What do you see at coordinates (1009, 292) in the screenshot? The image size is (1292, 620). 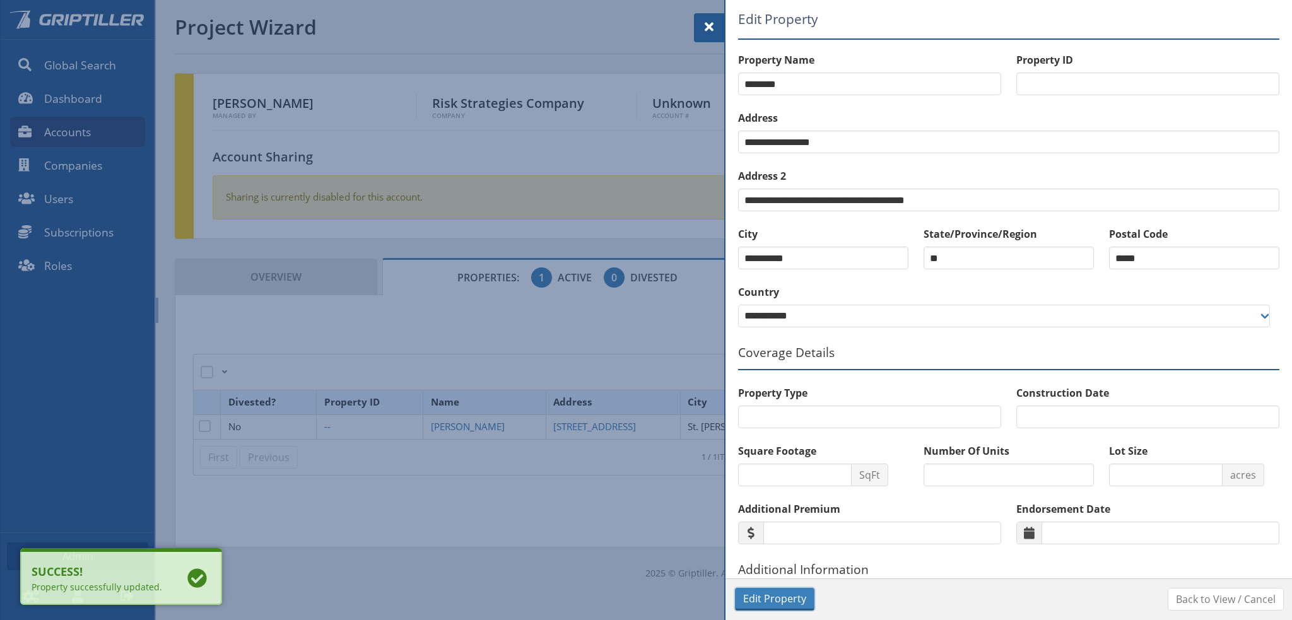 I see `label: Country` at bounding box center [1009, 292].